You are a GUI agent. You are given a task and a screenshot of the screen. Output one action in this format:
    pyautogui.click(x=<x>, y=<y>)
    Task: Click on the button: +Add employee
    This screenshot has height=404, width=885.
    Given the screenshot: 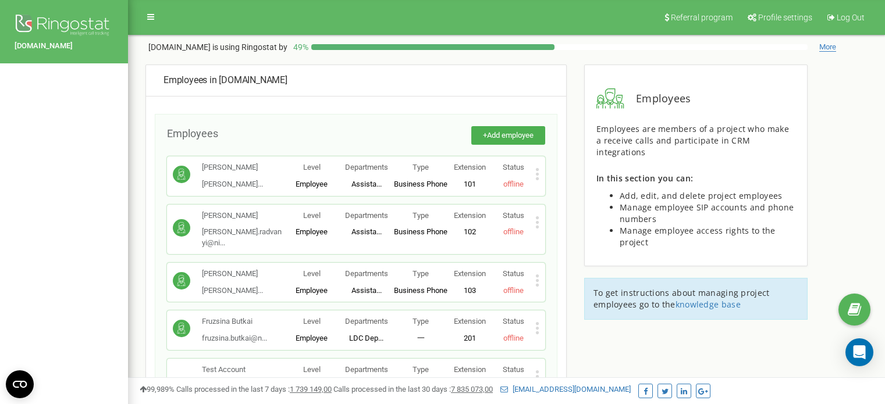 What is the action you would take?
    pyautogui.click(x=508, y=136)
    